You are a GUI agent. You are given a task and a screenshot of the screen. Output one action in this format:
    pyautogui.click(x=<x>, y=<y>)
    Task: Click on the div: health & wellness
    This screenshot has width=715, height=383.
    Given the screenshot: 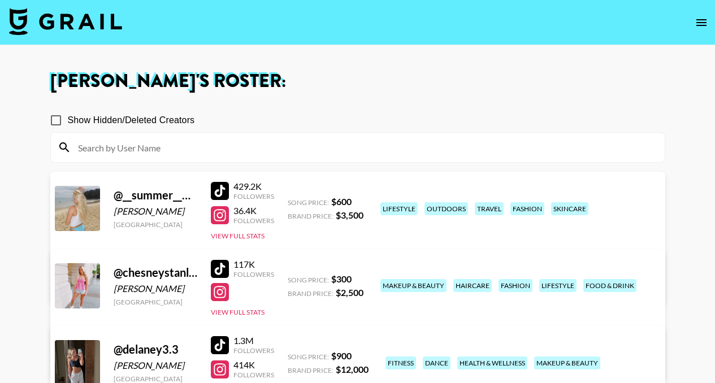 What is the action you would take?
    pyautogui.click(x=492, y=363)
    